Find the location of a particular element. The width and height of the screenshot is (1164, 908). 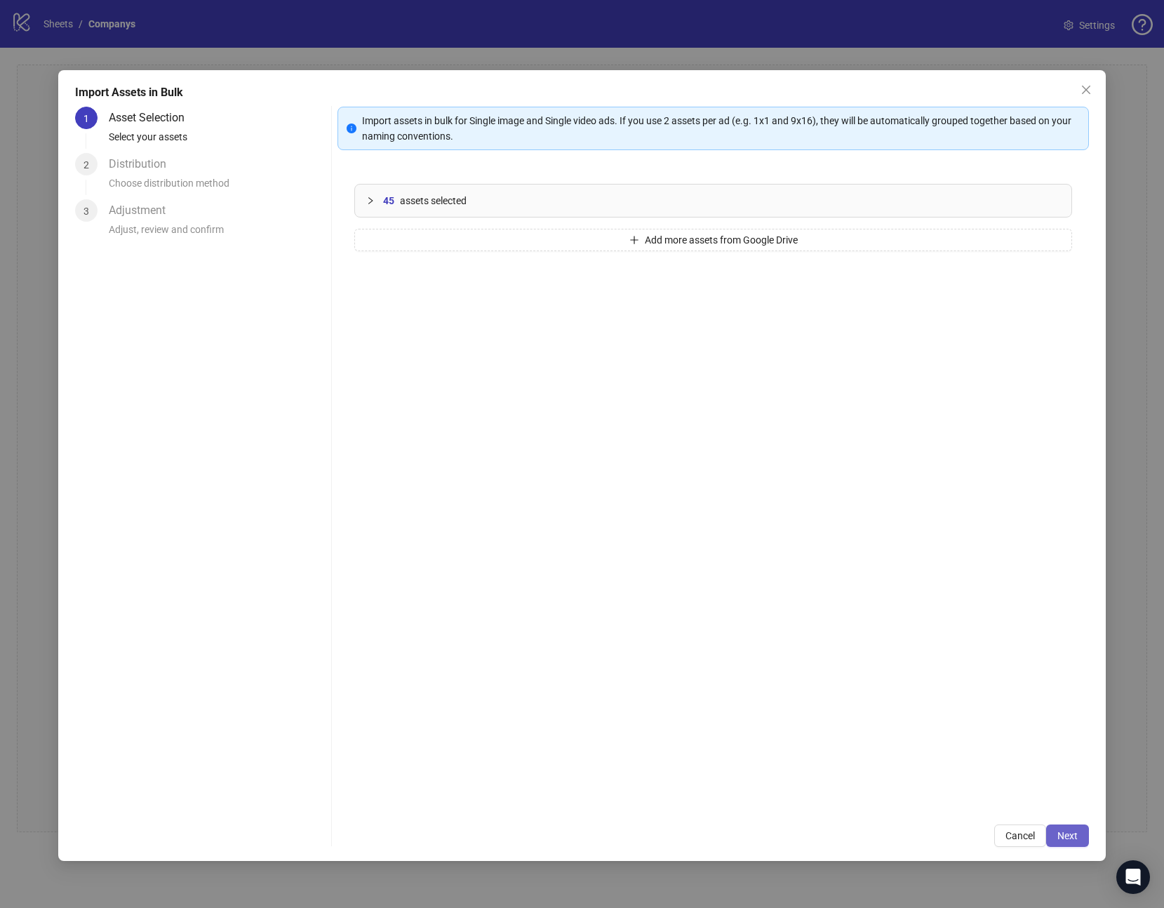

span: 2 is located at coordinates (86, 165).